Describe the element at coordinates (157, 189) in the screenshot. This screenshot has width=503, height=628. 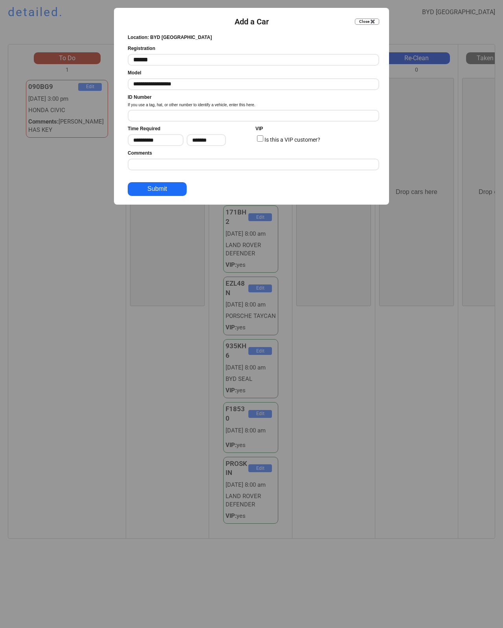
I see `button: Submit` at that location.